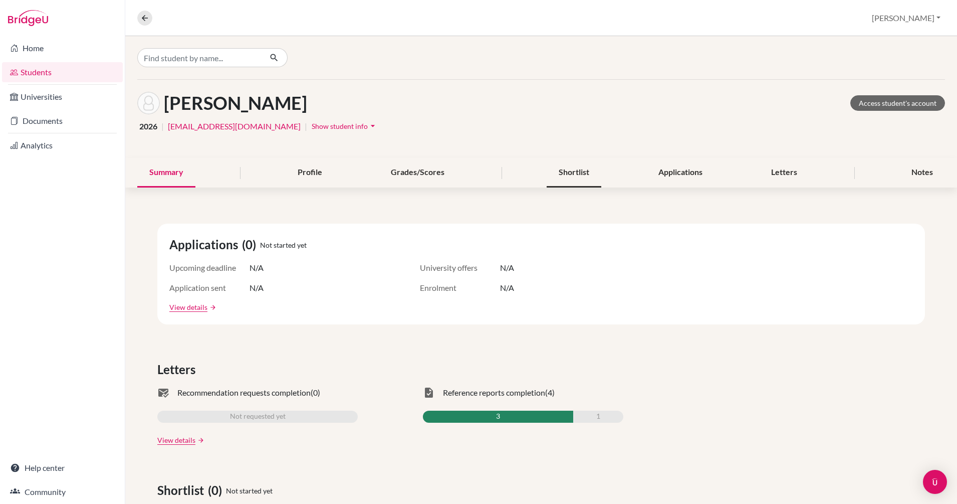  I want to click on span: 3, so click(498, 417).